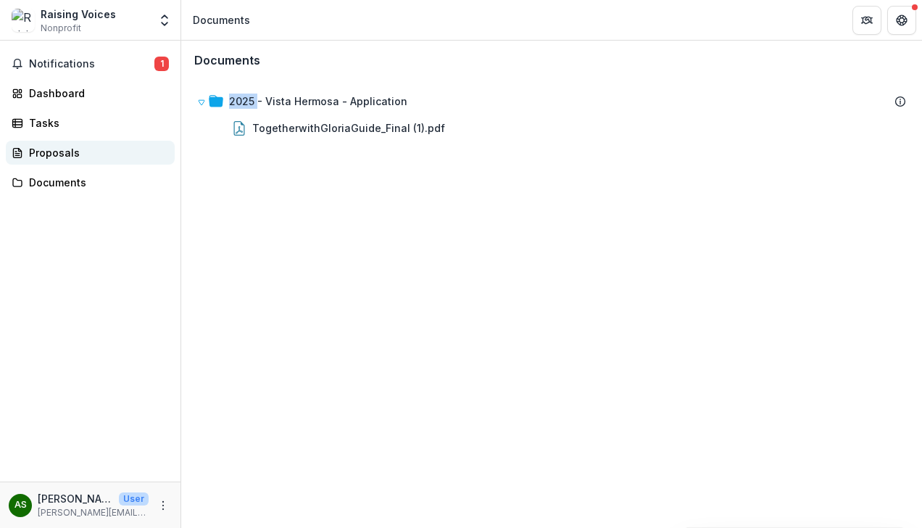 This screenshot has height=528, width=922. Describe the element at coordinates (20, 505) in the screenshot. I see `div: Ana-María Sosa` at that location.